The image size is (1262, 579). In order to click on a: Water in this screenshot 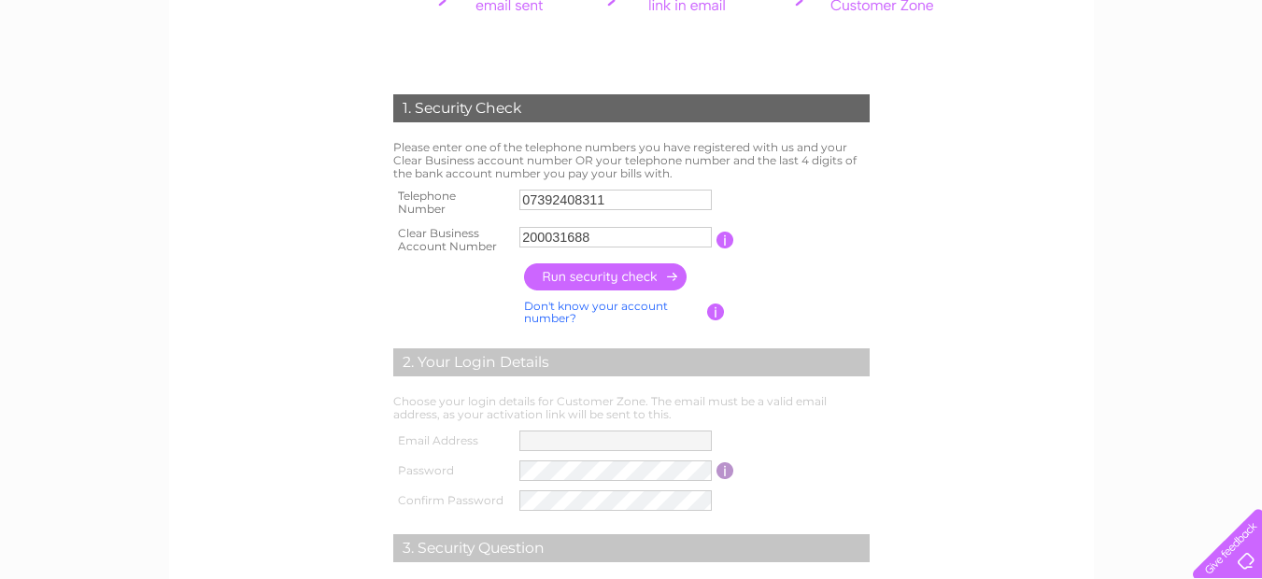, I will do `click(1019, 86)`.